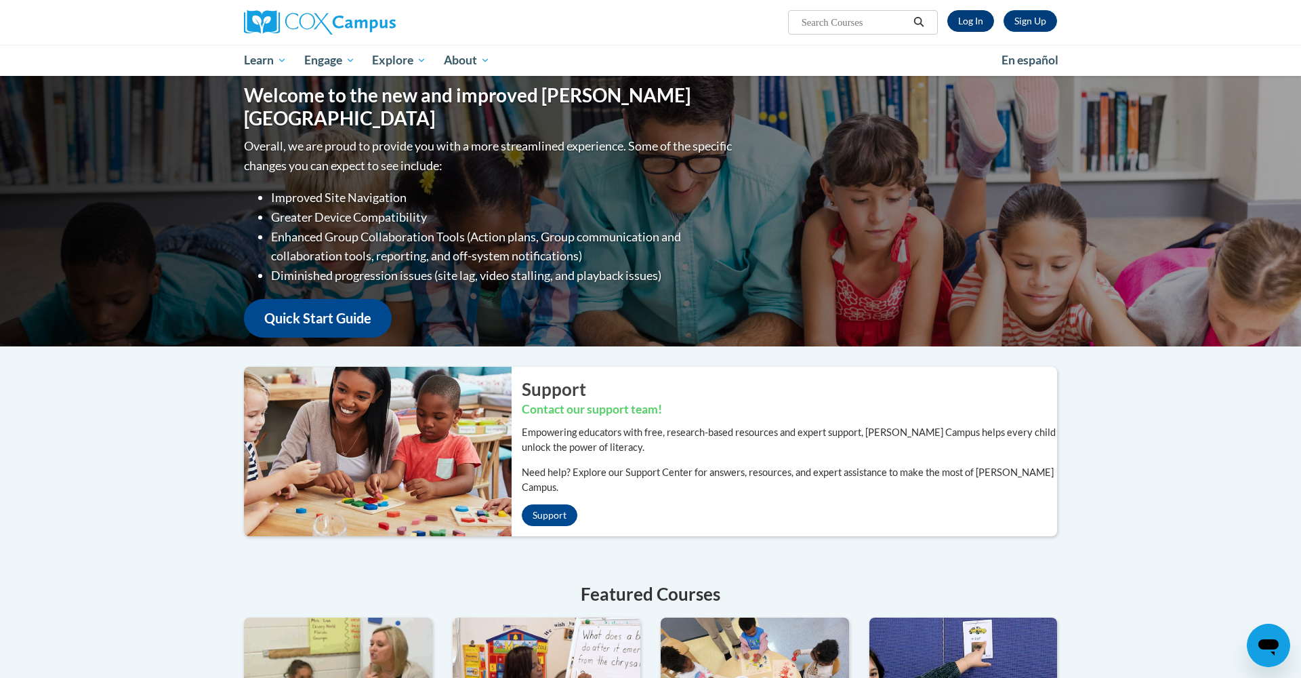  I want to click on button: Search, so click(919, 22).